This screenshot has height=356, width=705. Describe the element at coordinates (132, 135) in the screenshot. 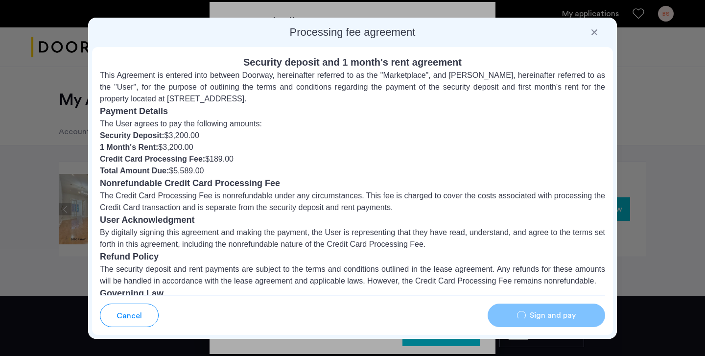

I see `strong: Security Deposit:` at that location.